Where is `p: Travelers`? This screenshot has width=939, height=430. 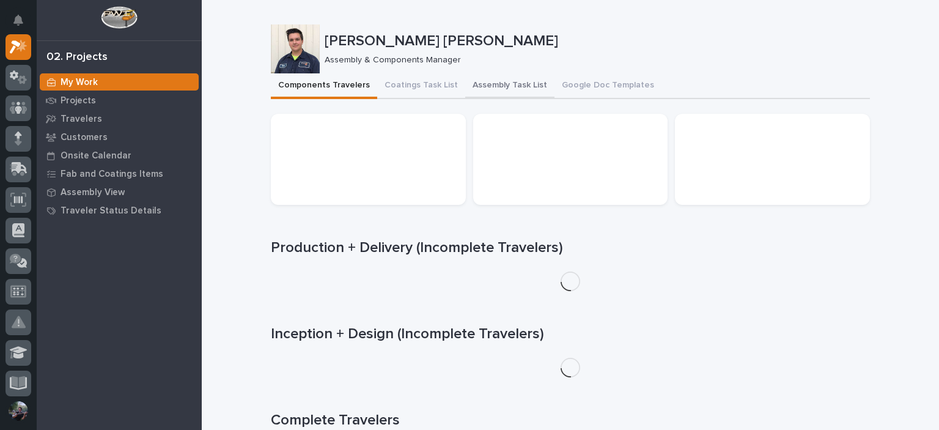 p: Travelers is located at coordinates (81, 119).